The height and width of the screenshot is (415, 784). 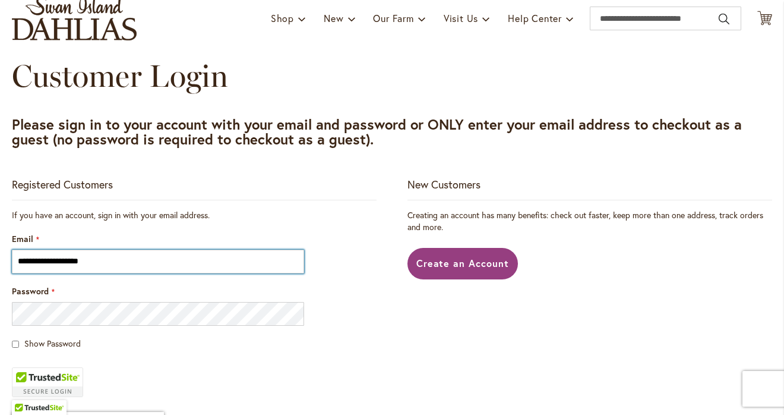 What do you see at coordinates (393, 18) in the screenshot?
I see `span: Our Farm` at bounding box center [393, 18].